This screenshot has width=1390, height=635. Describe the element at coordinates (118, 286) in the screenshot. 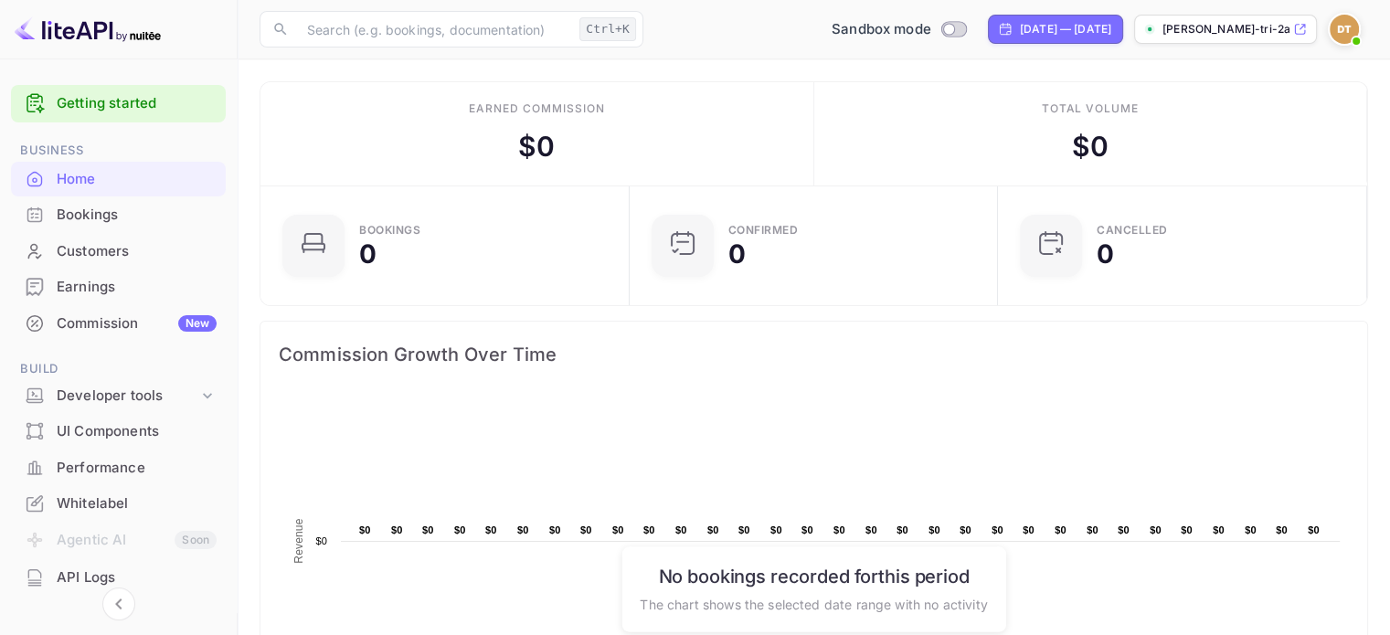

I see `a: Earnings` at that location.